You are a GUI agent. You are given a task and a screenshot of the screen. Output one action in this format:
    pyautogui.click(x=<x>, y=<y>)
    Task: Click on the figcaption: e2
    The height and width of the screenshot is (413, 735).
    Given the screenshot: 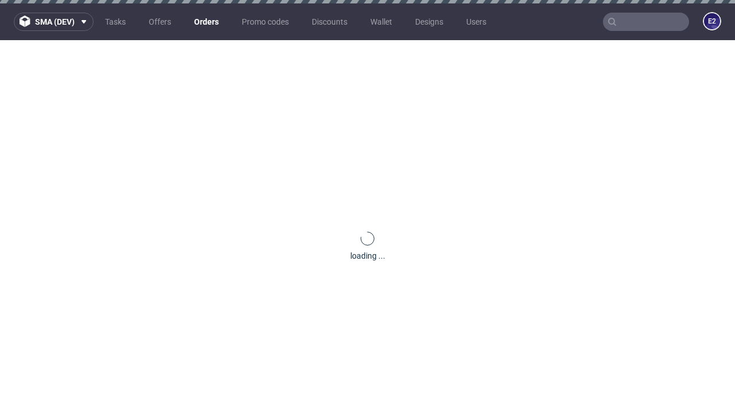 What is the action you would take?
    pyautogui.click(x=712, y=21)
    